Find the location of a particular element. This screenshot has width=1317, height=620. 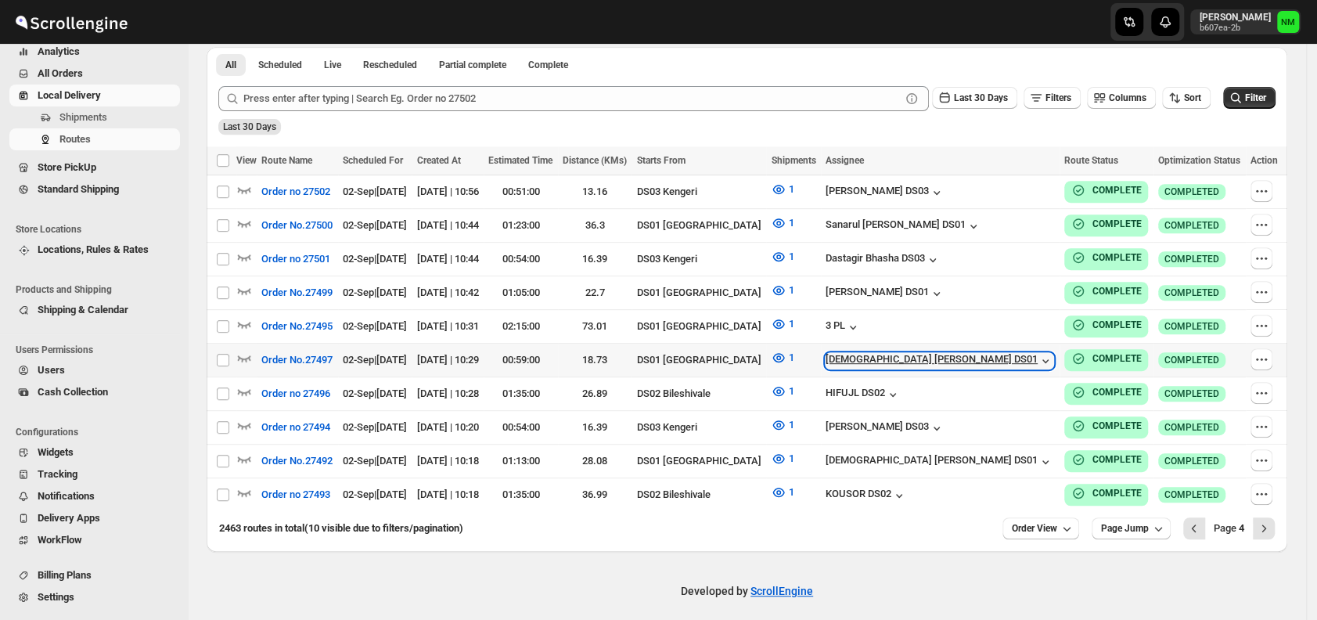

button: Filters is located at coordinates (1052, 98).